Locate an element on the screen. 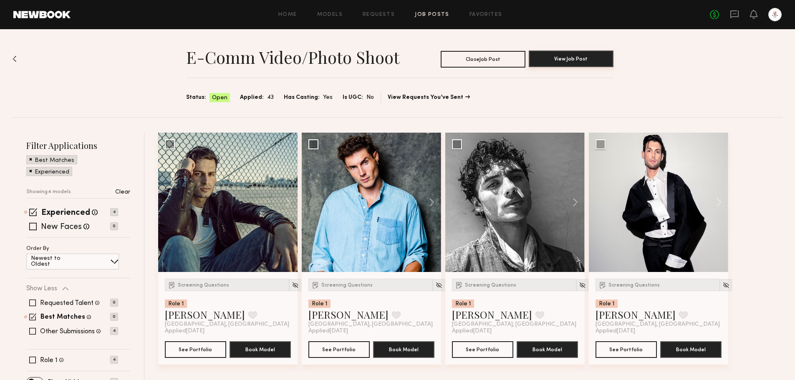 Image resolution: width=795 pixels, height=380 pixels. h1: E-Comm Video/Photo Shoot is located at coordinates (293, 57).